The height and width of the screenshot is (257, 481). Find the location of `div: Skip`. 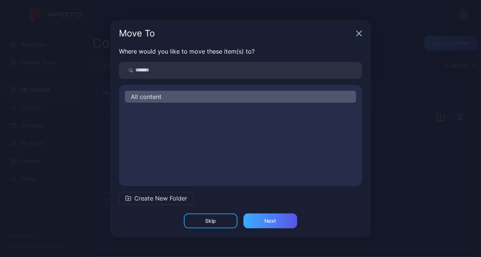

div: Skip is located at coordinates (210, 221).